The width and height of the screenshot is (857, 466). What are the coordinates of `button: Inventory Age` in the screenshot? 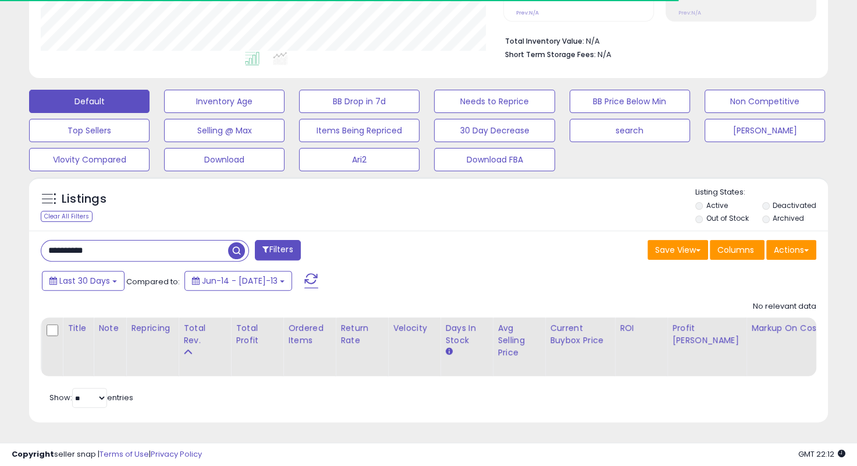 It's located at (224, 101).